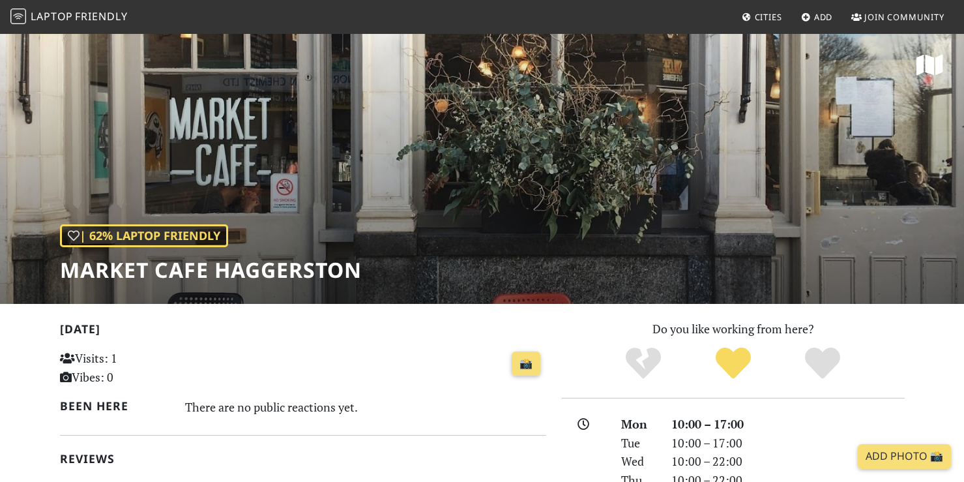 This screenshot has width=964, height=482. I want to click on div: No, so click(643, 363).